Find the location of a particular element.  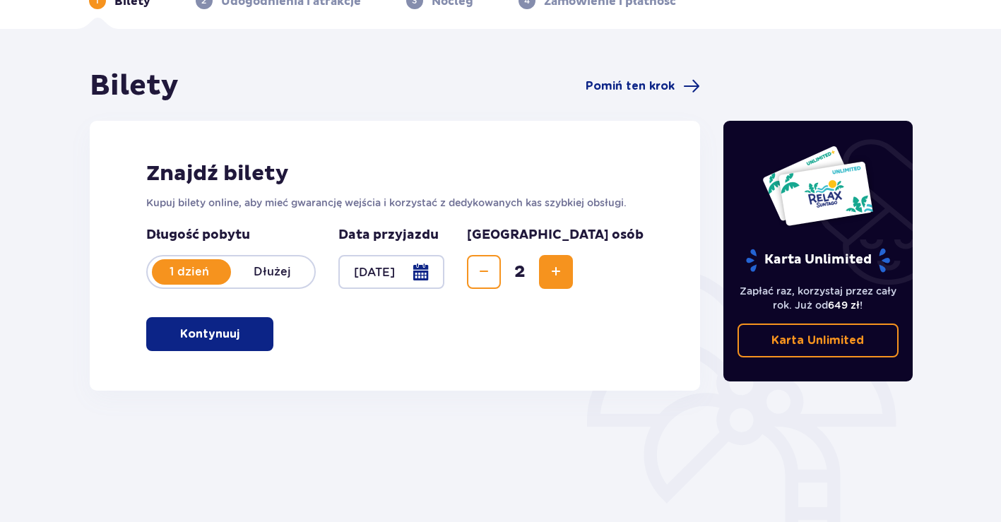

p: Dłużej is located at coordinates (273, 272).